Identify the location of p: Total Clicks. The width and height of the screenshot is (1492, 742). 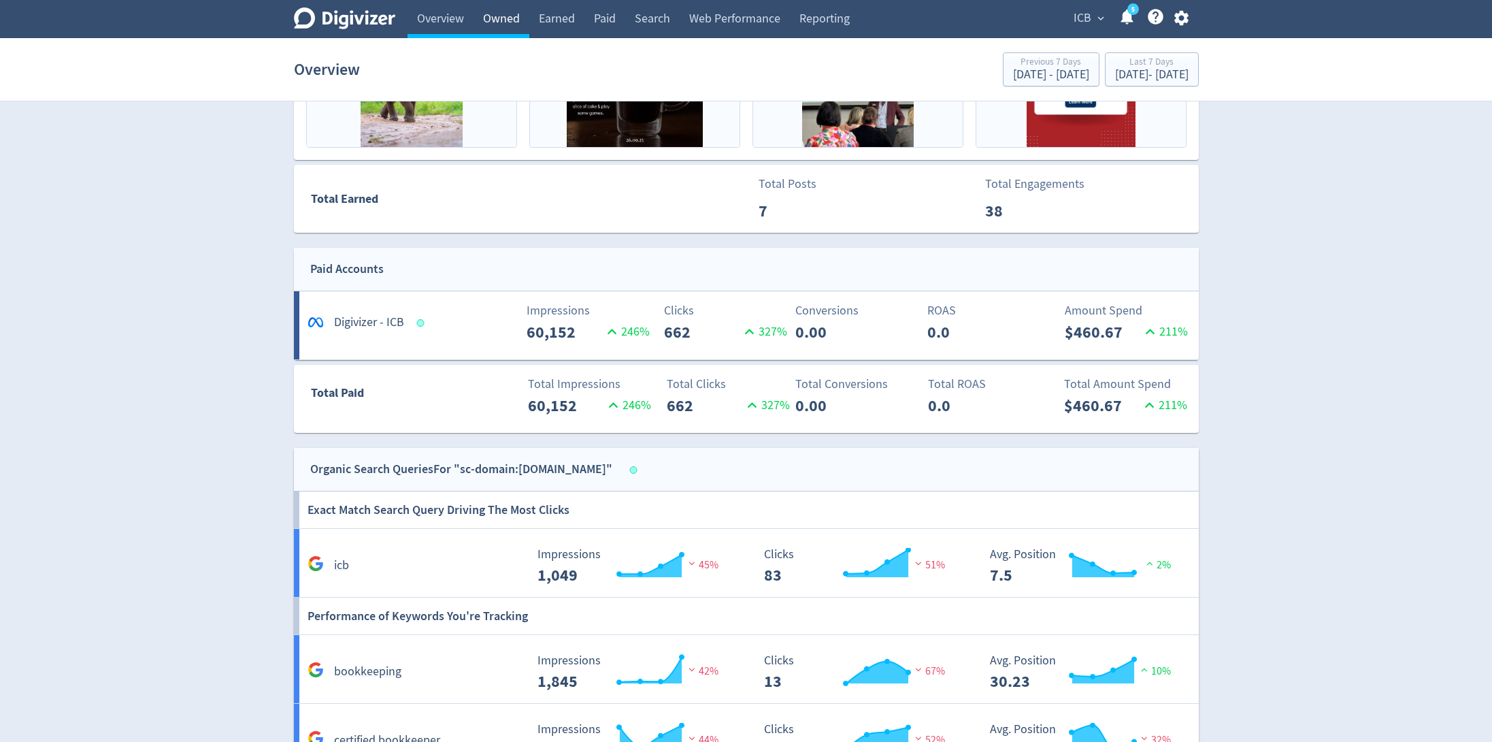
(728, 384).